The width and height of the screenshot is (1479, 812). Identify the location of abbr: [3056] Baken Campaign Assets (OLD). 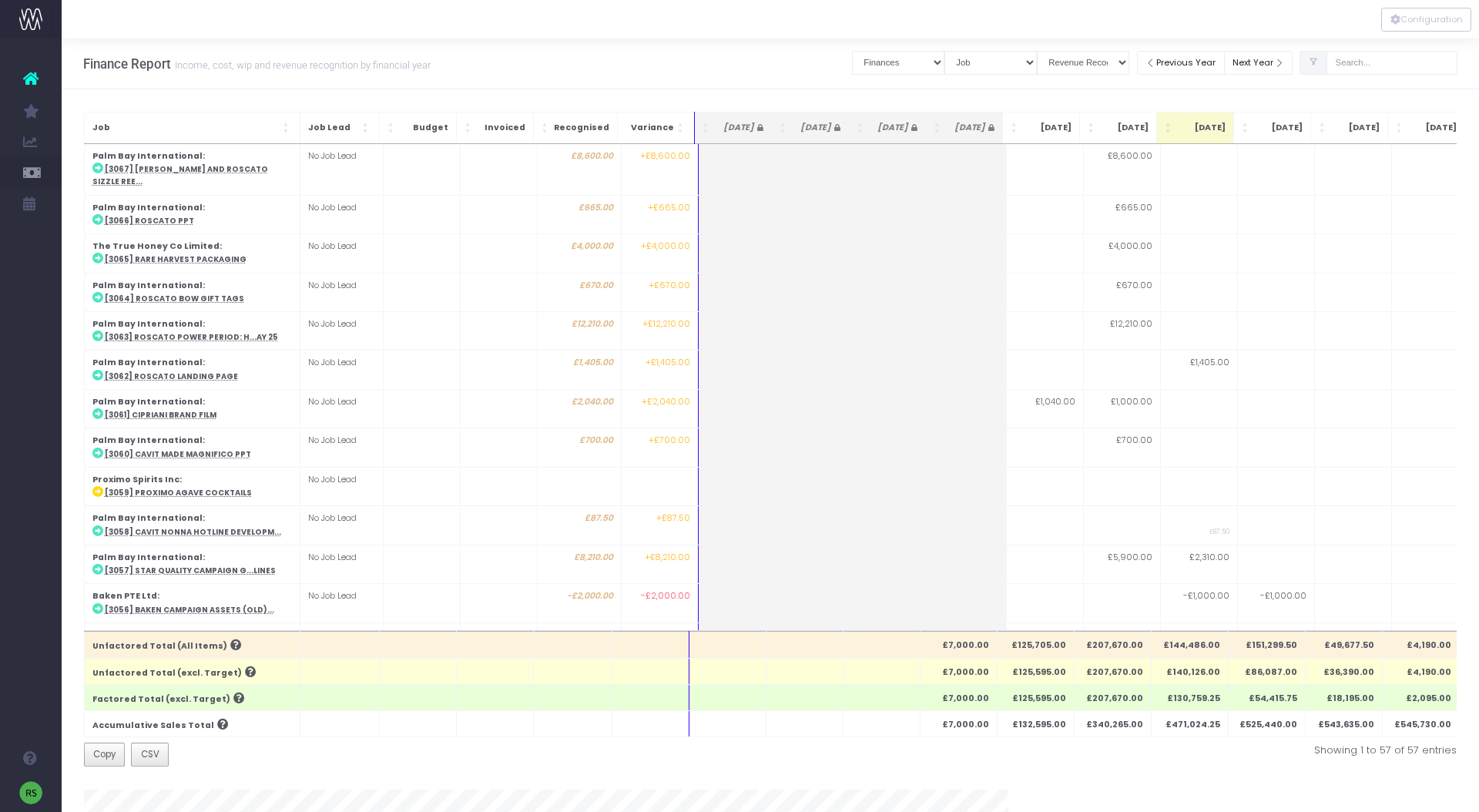
(190, 609).